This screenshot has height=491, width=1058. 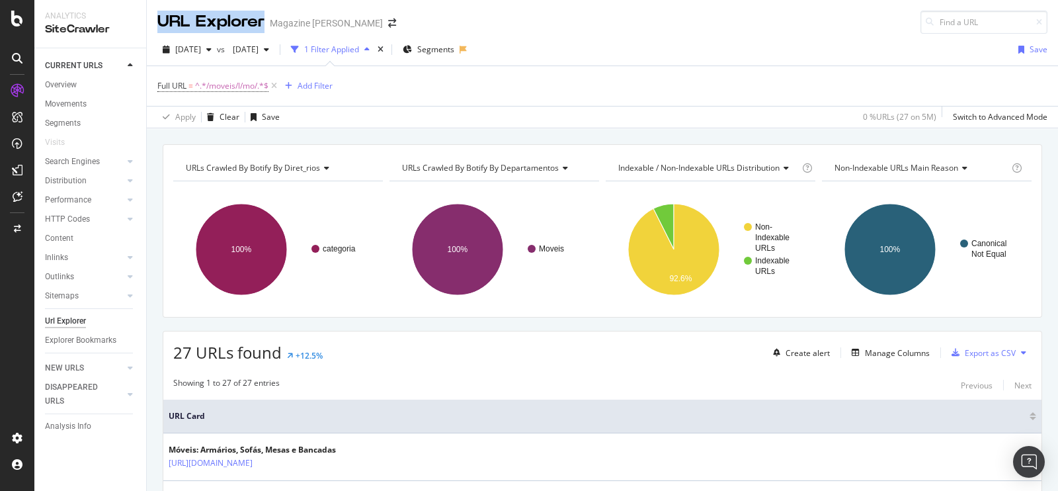 I want to click on button: Next, so click(x=1023, y=385).